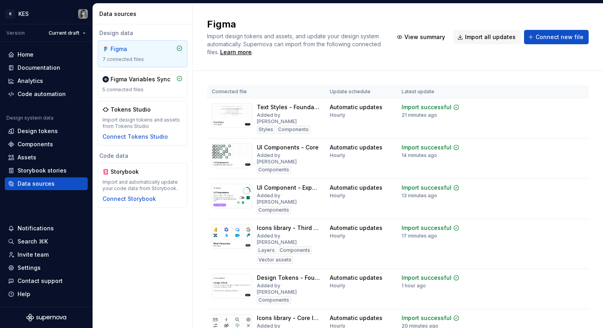  I want to click on span: Current draft, so click(64, 33).